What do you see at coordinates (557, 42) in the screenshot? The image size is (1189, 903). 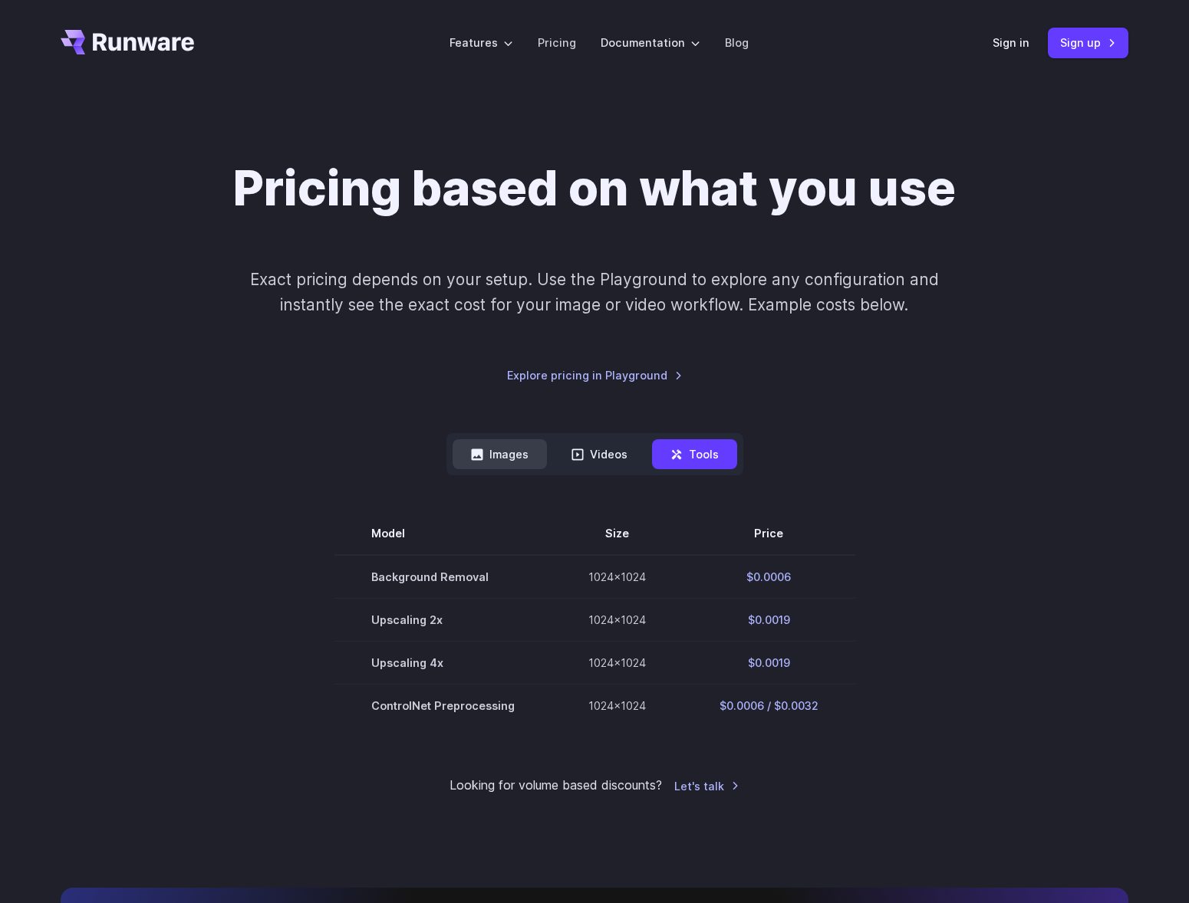 I see `a: Pricing` at bounding box center [557, 42].